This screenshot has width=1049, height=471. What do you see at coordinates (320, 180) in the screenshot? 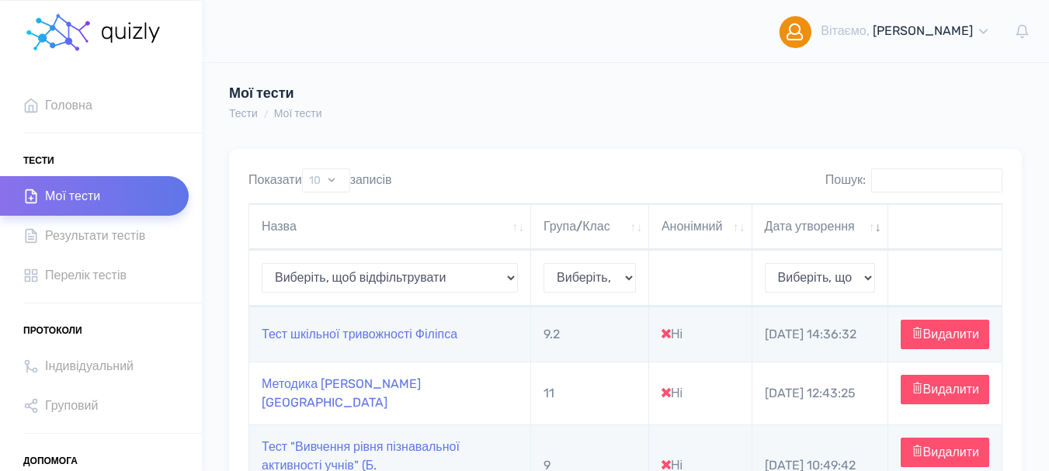
I see `label: Показати записів` at bounding box center [320, 180].